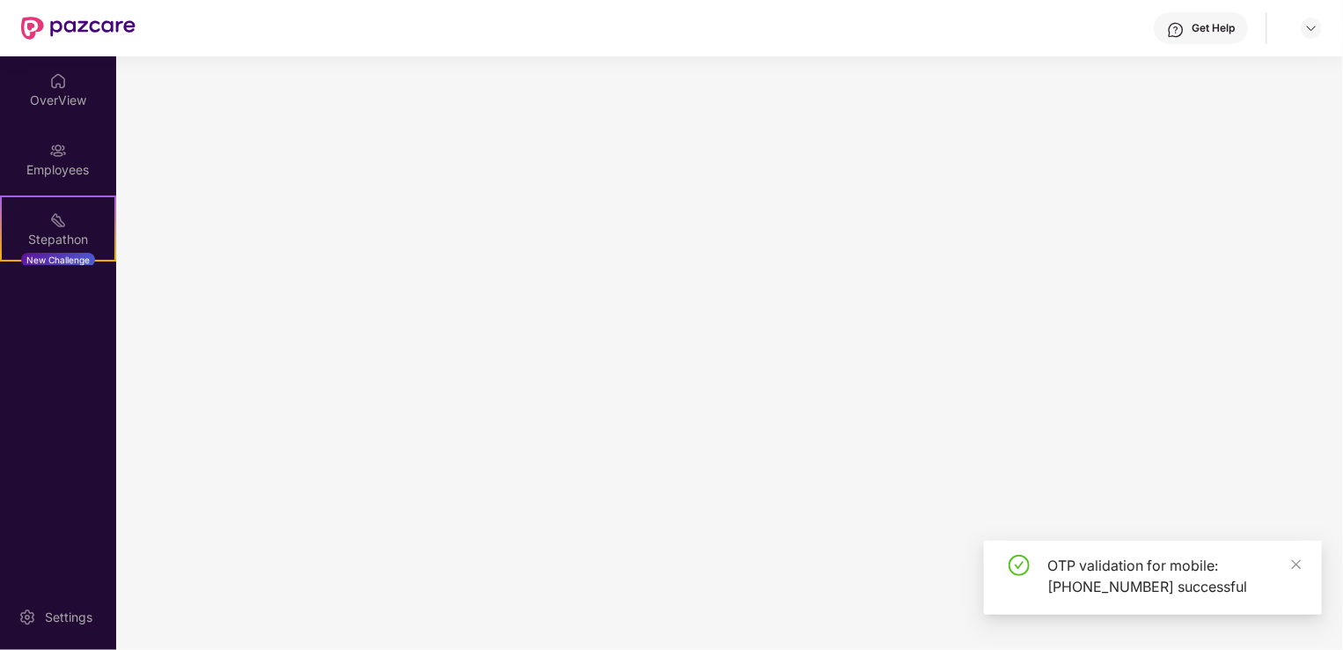 The width and height of the screenshot is (1343, 650). Describe the element at coordinates (27, 617) in the screenshot. I see `img: svg+xml;base64,PHN2ZyBpZD0iU2V0dGluZy0yMHgyMCIgeG1sbnM9Imh0dHA6Ly93d3cudzMub3JnLzIwMDAvc3ZnIiB3aW...` at that location.